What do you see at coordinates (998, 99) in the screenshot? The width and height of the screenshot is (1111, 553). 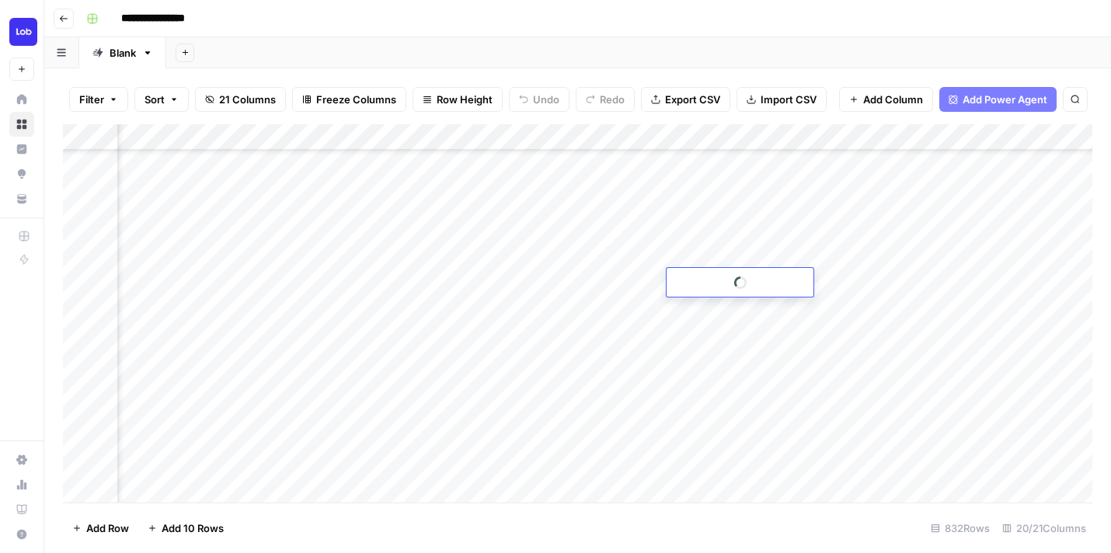 I see `button: Add Power Agent` at bounding box center [998, 99].